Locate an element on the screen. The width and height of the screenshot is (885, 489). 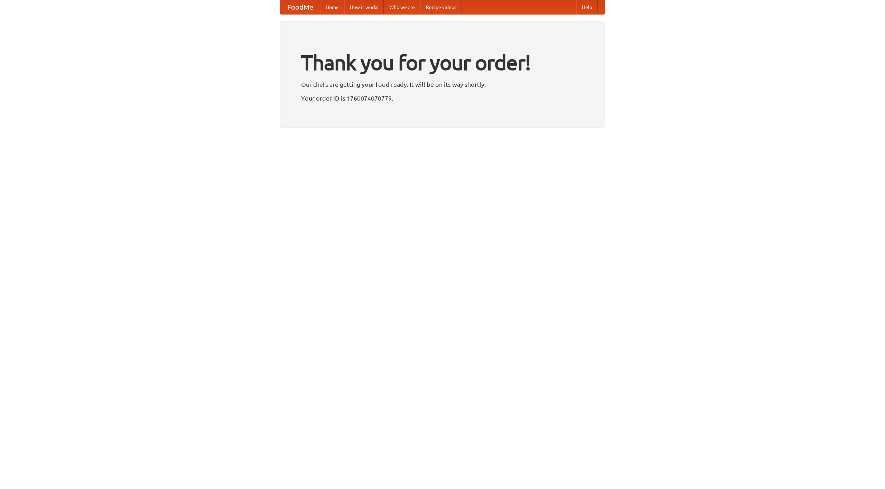
h1: Thank you for your order! is located at coordinates (442, 63).